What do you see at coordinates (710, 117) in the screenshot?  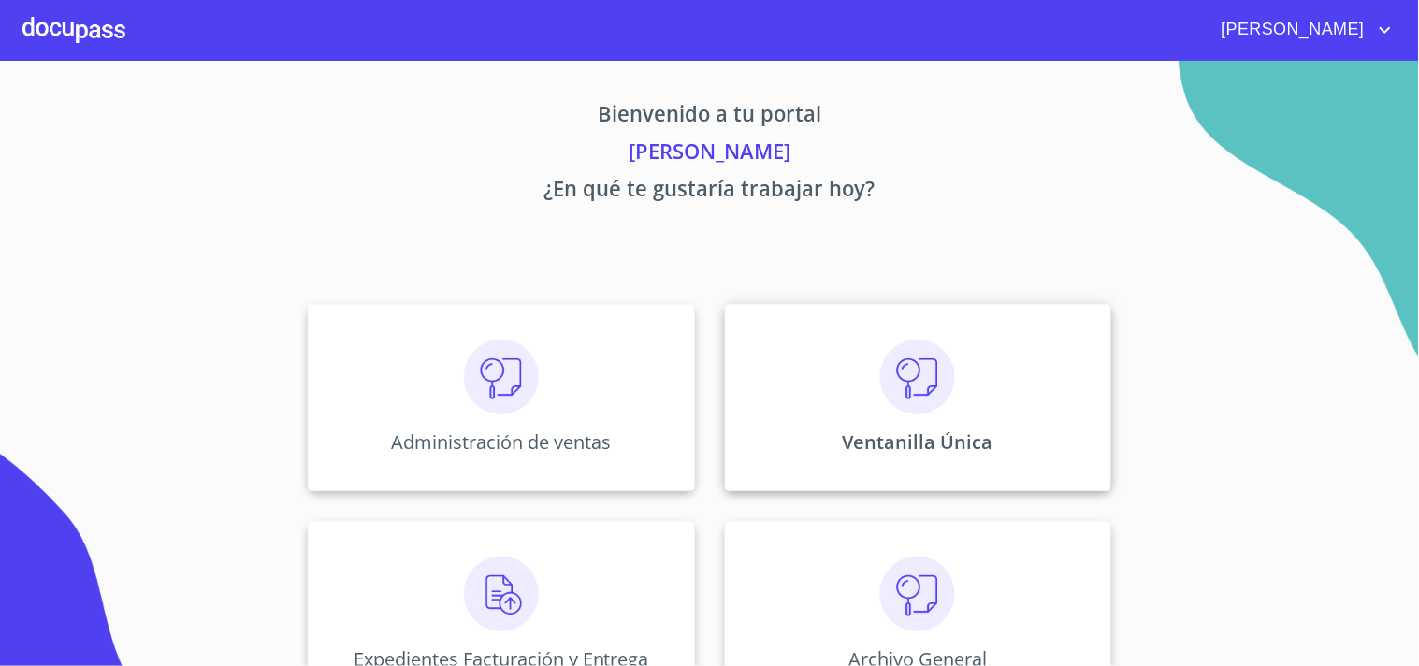 I see `p: Bienvenido a tu portal` at bounding box center [710, 117].